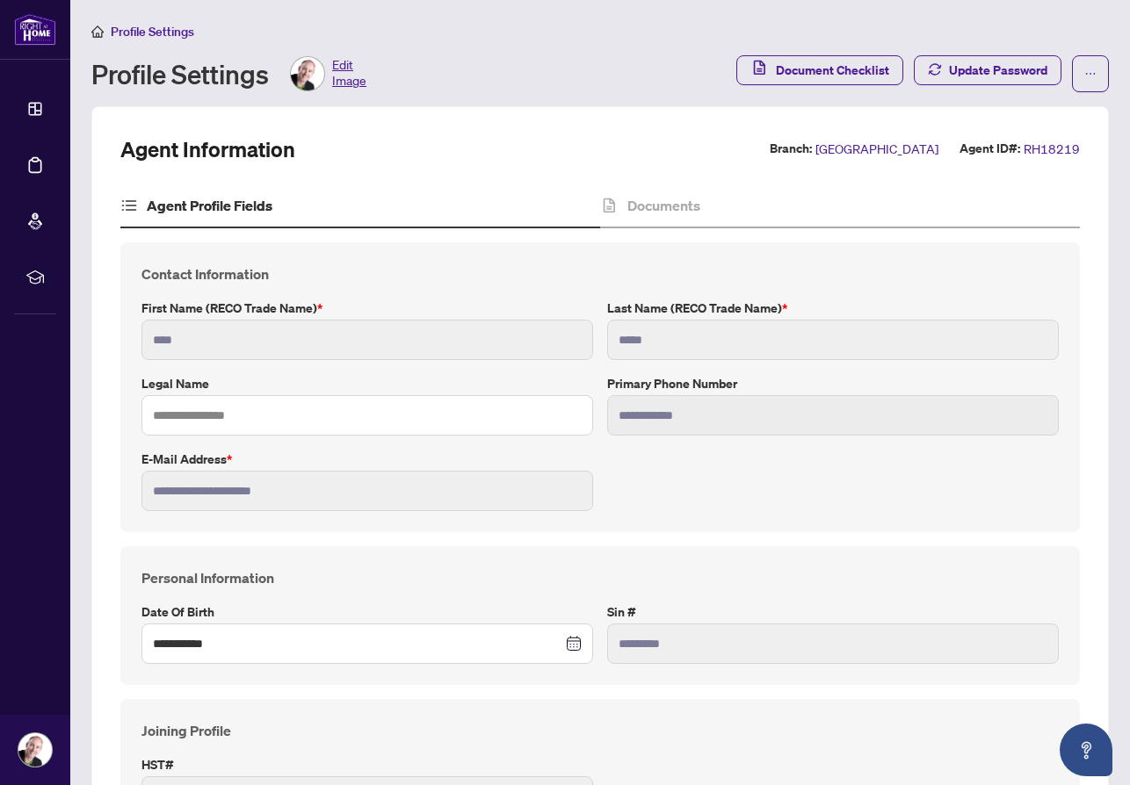 The image size is (1130, 785). I want to click on span: Document Checklist, so click(832, 70).